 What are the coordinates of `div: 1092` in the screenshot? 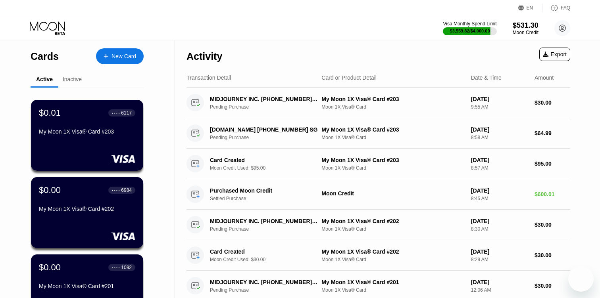 It's located at (126, 268).